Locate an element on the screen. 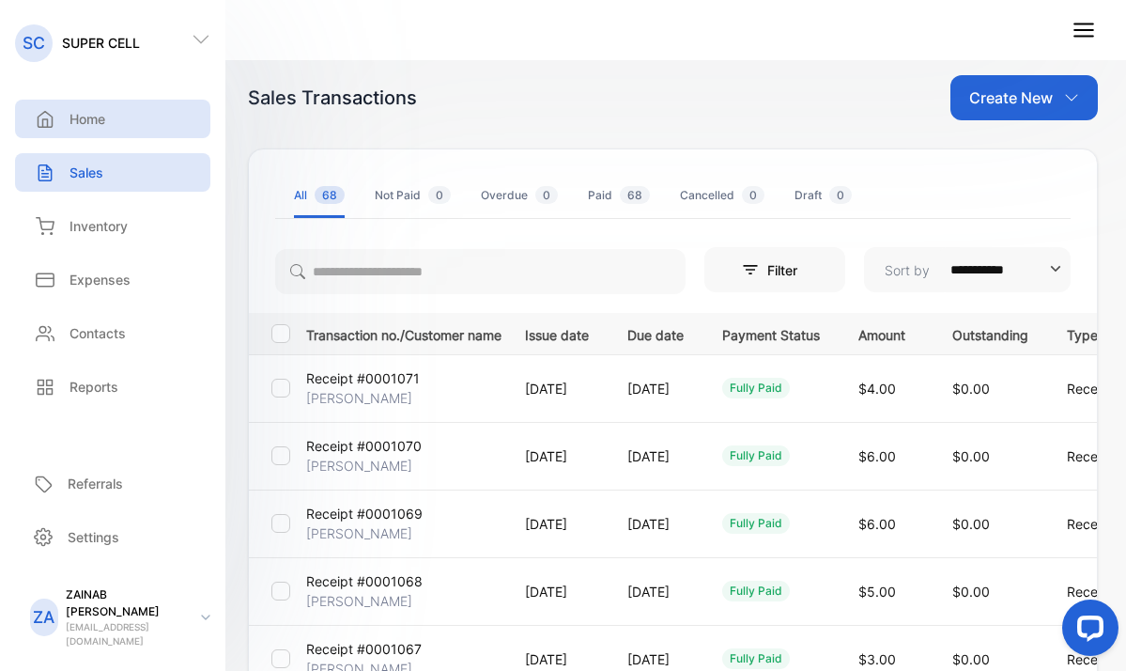 Image resolution: width=1126 pixels, height=671 pixels. p: Create New is located at coordinates (1011, 98).